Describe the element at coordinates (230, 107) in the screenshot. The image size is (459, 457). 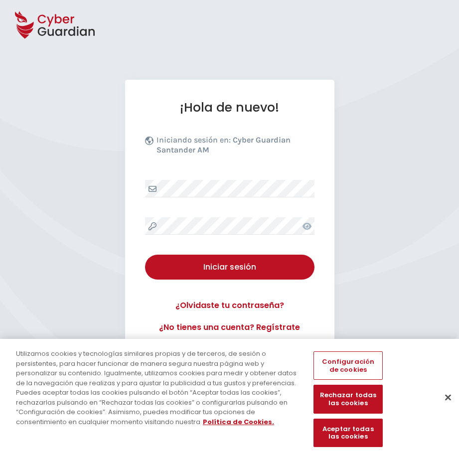
I see `h1: ¡Hola de nuevo!` at that location.